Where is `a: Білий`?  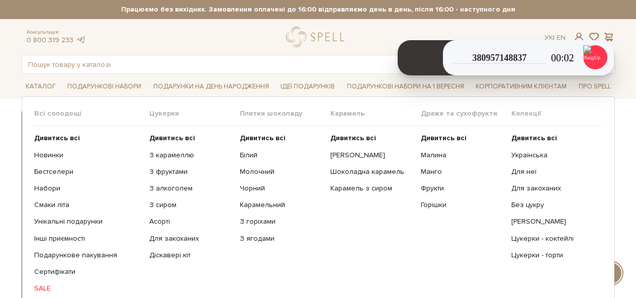 a: Білий is located at coordinates (281, 155).